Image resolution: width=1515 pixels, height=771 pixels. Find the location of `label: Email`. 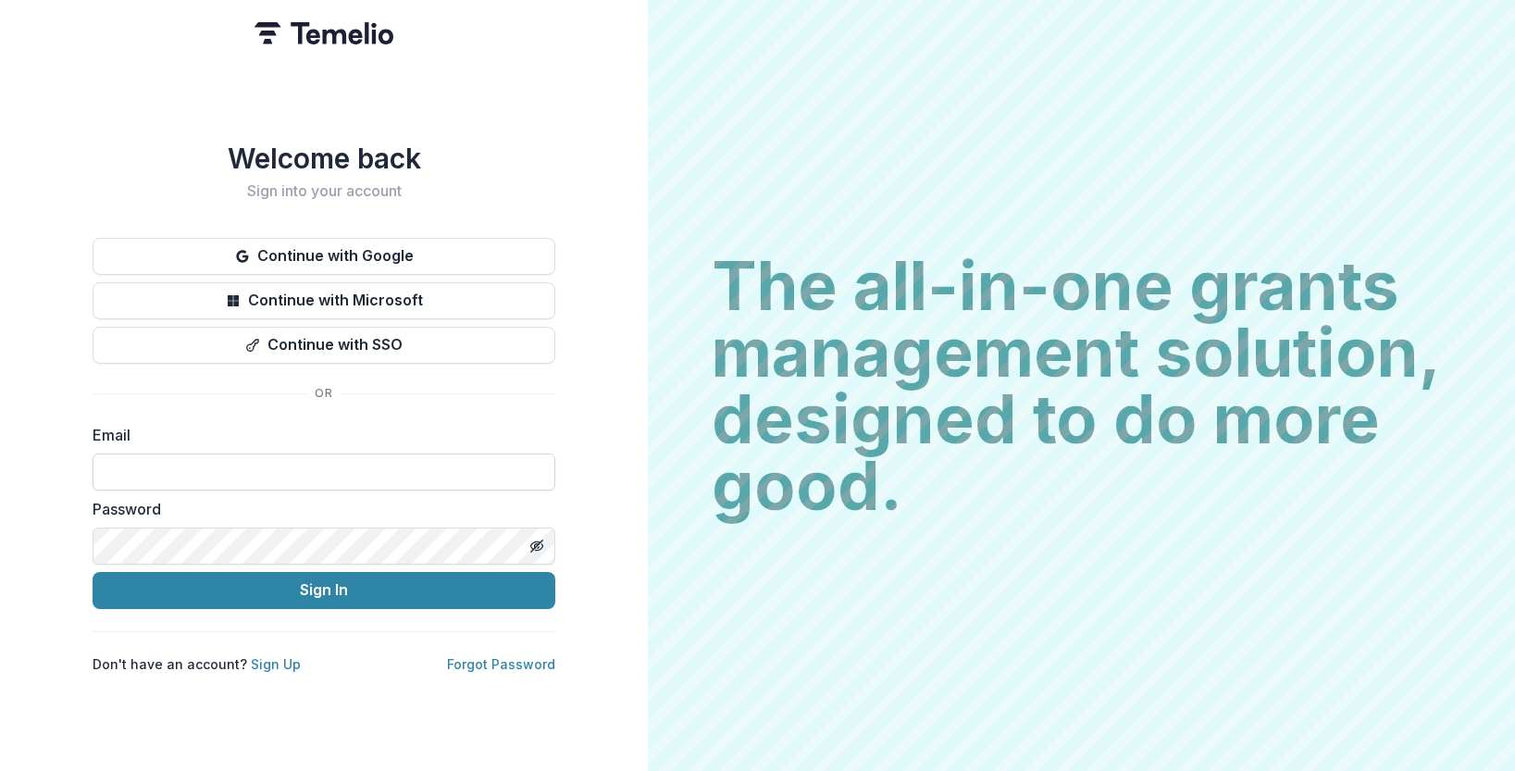

label: Email is located at coordinates (318, 435).